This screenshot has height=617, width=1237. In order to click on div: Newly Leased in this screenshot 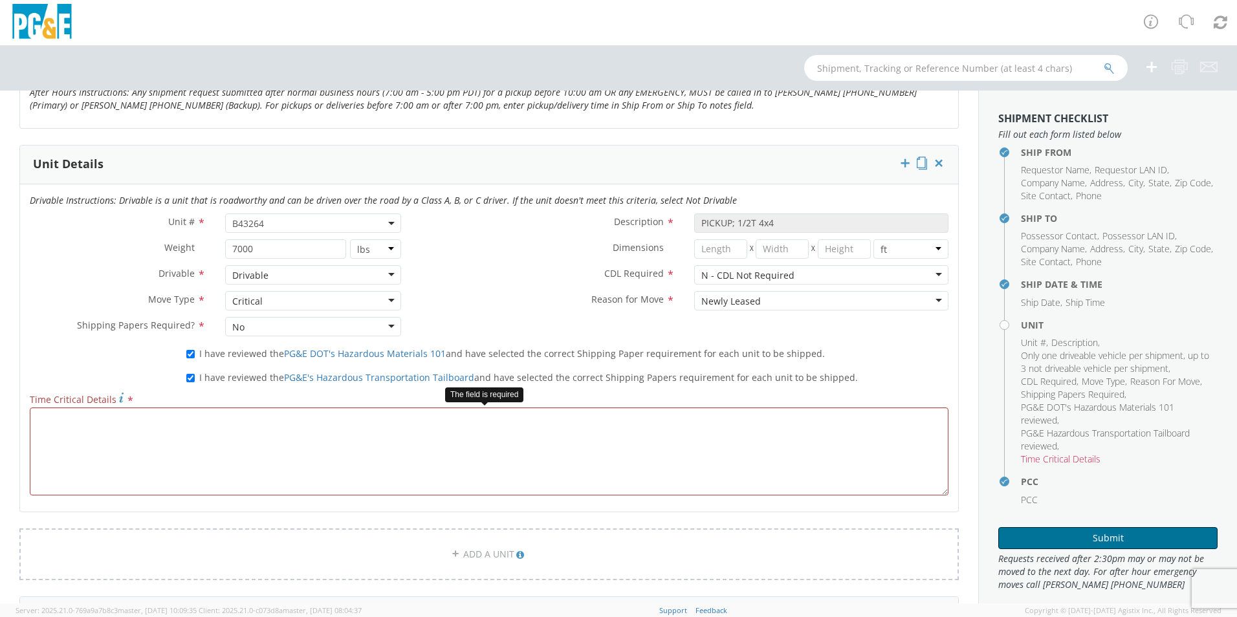, I will do `click(731, 301)`.